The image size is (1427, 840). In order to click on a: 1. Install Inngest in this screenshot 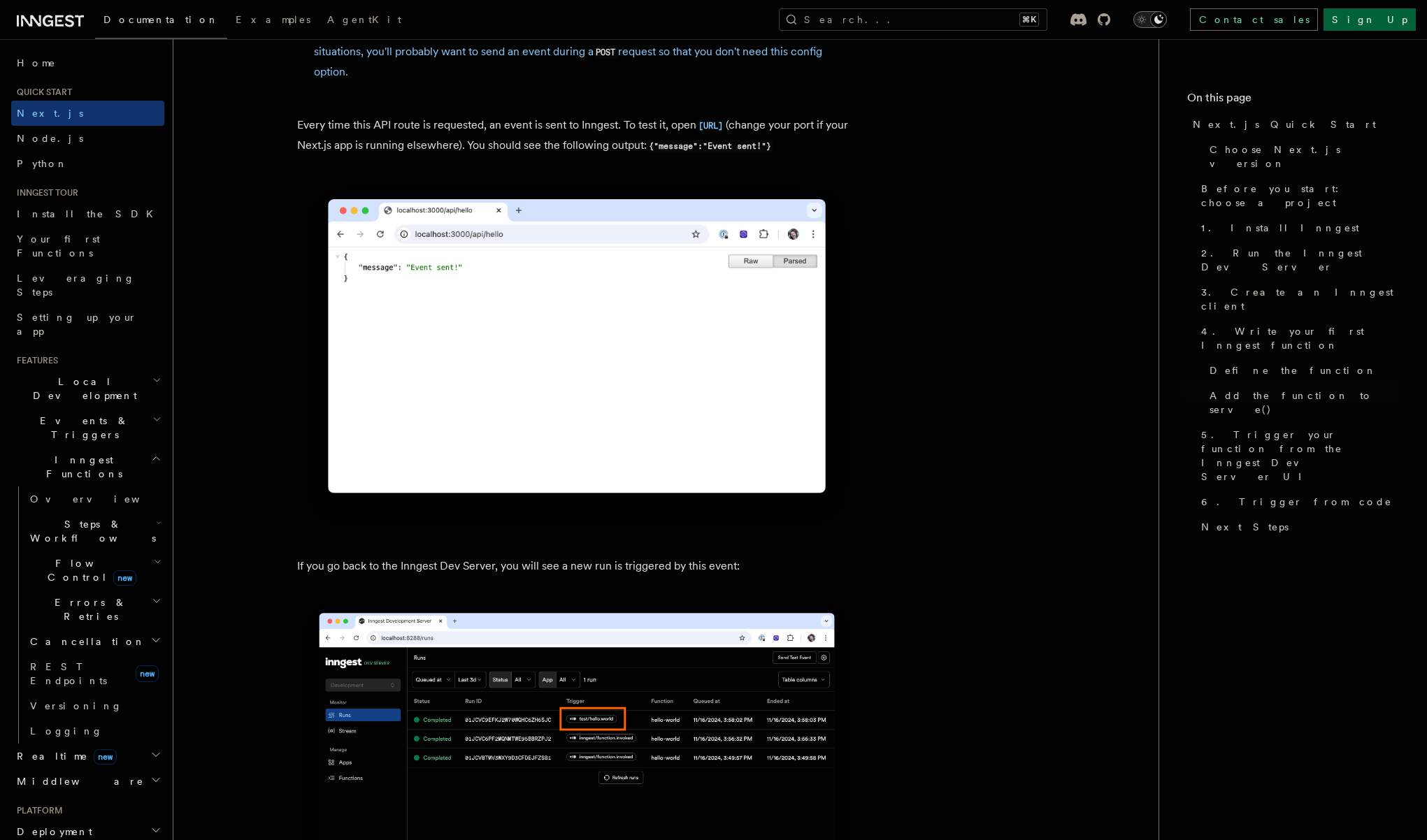, I will do `click(1298, 228)`.